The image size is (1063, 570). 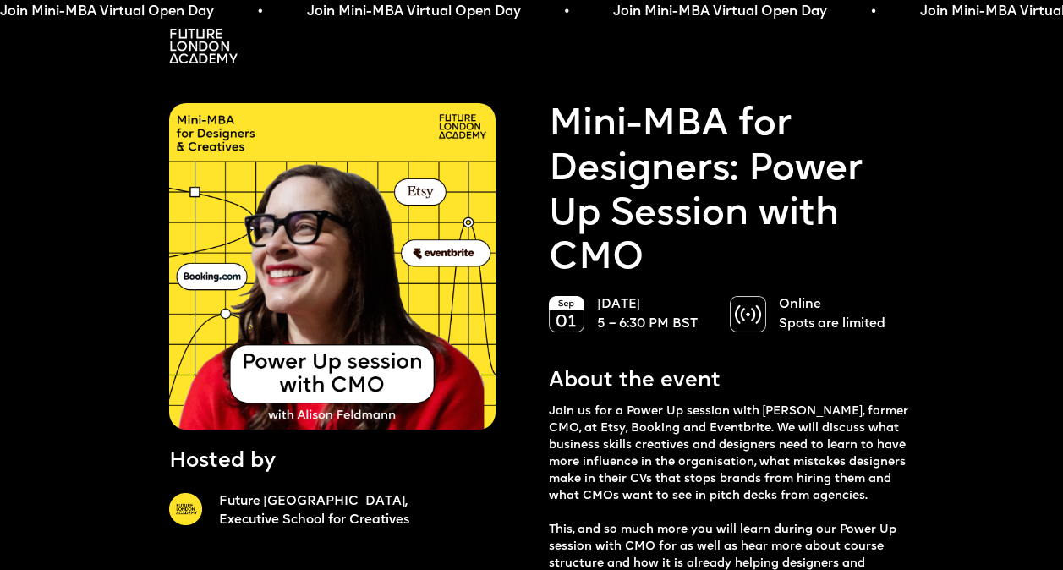 What do you see at coordinates (222, 461) in the screenshot?
I see `p: Hosted by` at bounding box center [222, 461].